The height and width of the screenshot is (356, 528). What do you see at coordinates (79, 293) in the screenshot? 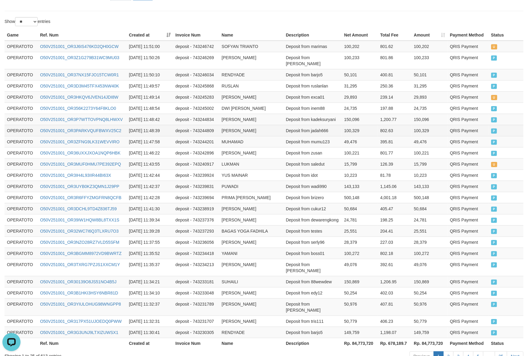
I see `a: O50V251001_OR3B1HKI3HSY6NBR81D` at bounding box center [79, 293].